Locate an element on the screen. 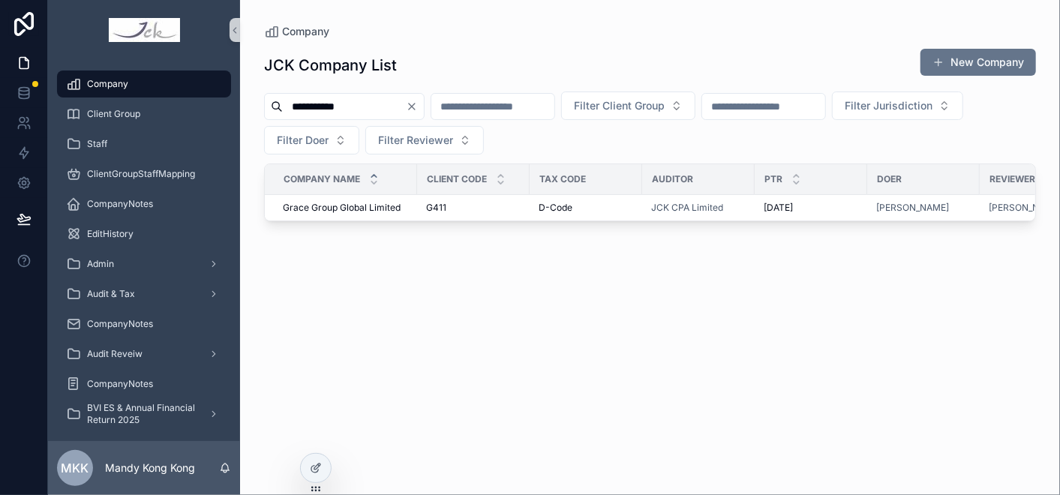 The image size is (1060, 495). a: Admin is located at coordinates (144, 264).